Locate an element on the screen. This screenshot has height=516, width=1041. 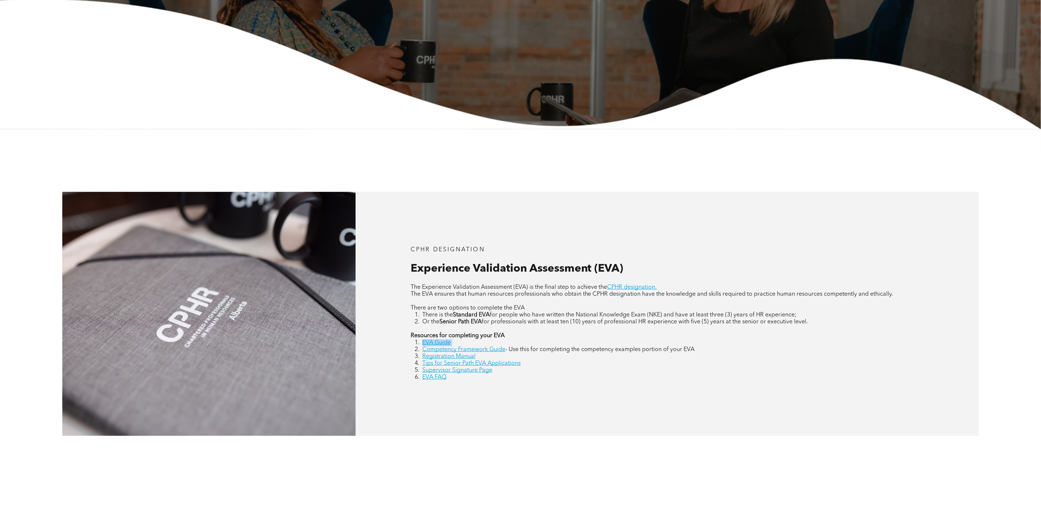
a: Competency Framework Guide is located at coordinates (464, 350).